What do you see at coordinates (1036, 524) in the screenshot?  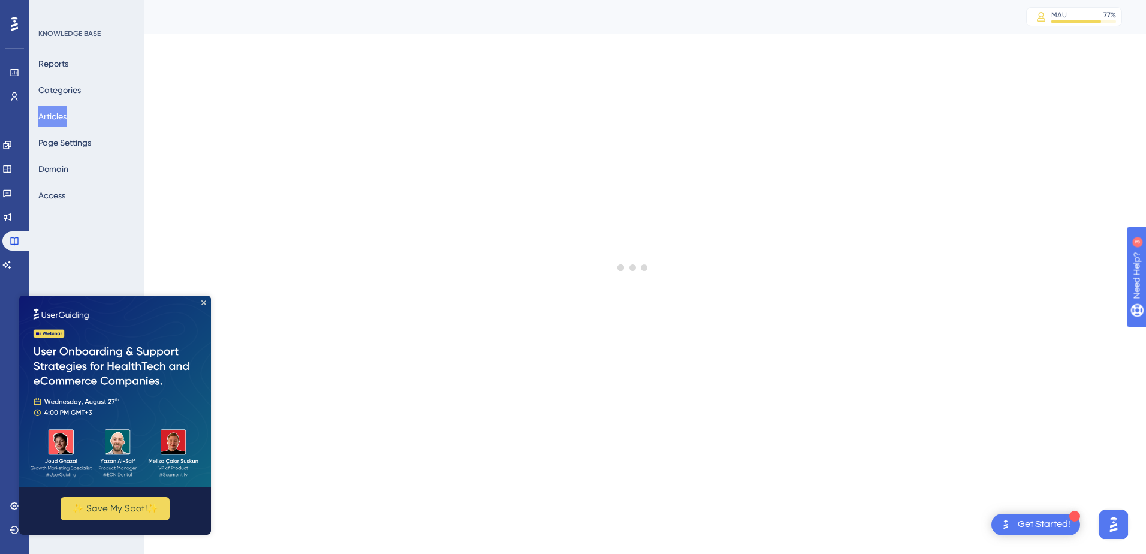 I see `div: Open Get Started! checklist, remaining modules: 1` at bounding box center [1036, 524].